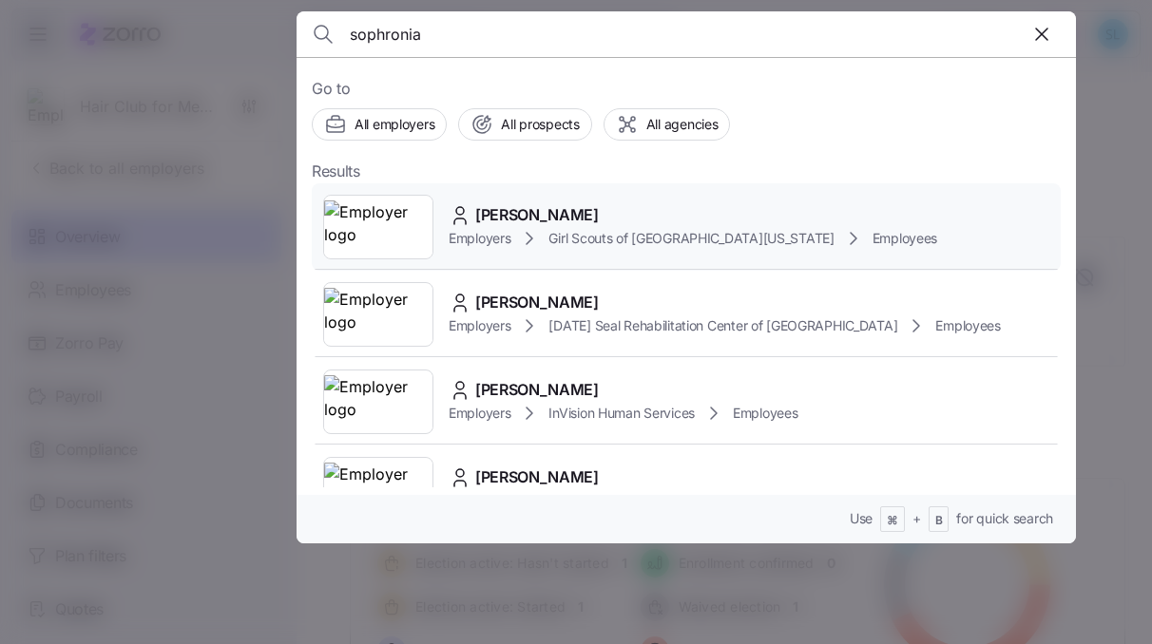 Image resolution: width=1152 pixels, height=644 pixels. What do you see at coordinates (682, 124) in the screenshot?
I see `span: All agencies` at bounding box center [682, 124].